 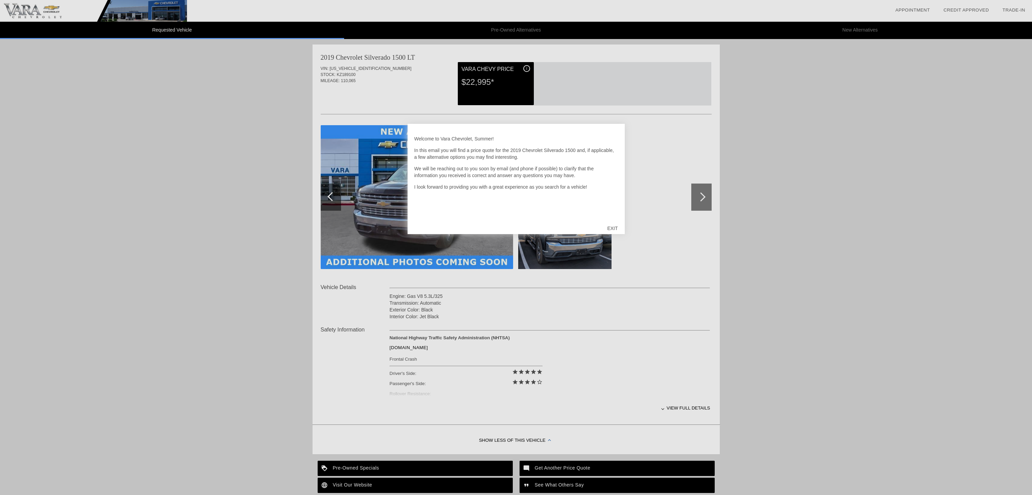 What do you see at coordinates (516, 172) in the screenshot?
I see `p: We will be reaching out to you soon by email (and phone if possible) to clarify that the informat...` at bounding box center [516, 172].